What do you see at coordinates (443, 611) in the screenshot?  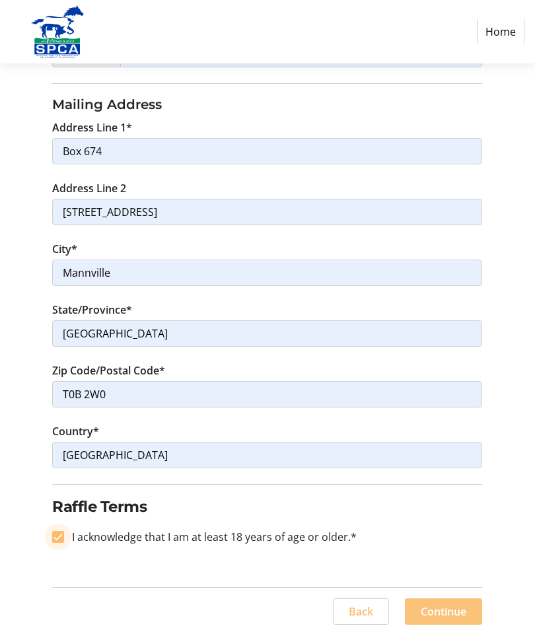 I see `span: Continue` at bounding box center [443, 611].